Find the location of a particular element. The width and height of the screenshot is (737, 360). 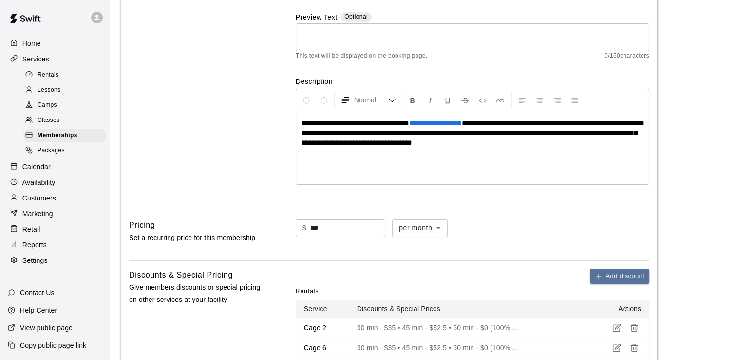

div: Customers is located at coordinates (55, 198).